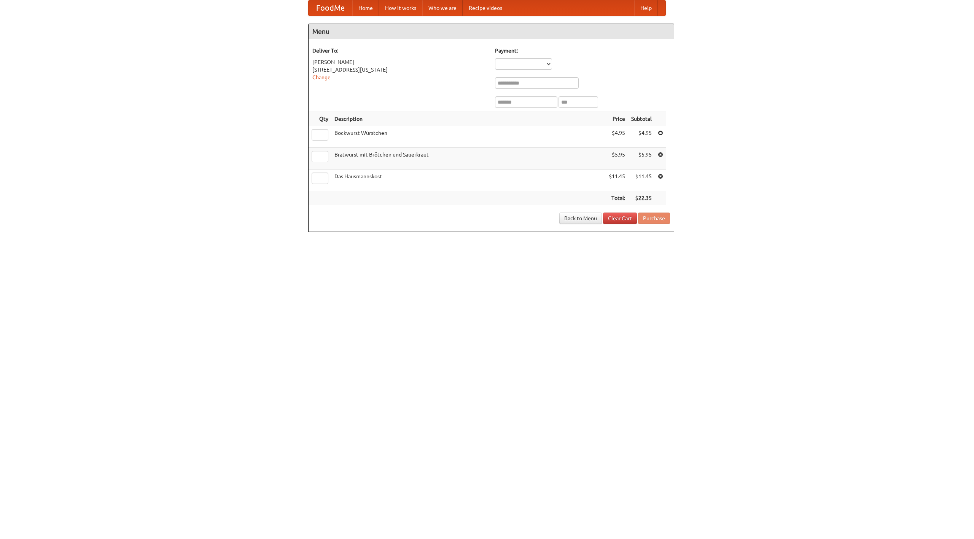 This screenshot has height=539, width=974. What do you see at coordinates (322, 77) in the screenshot?
I see `a: Change` at bounding box center [322, 77].